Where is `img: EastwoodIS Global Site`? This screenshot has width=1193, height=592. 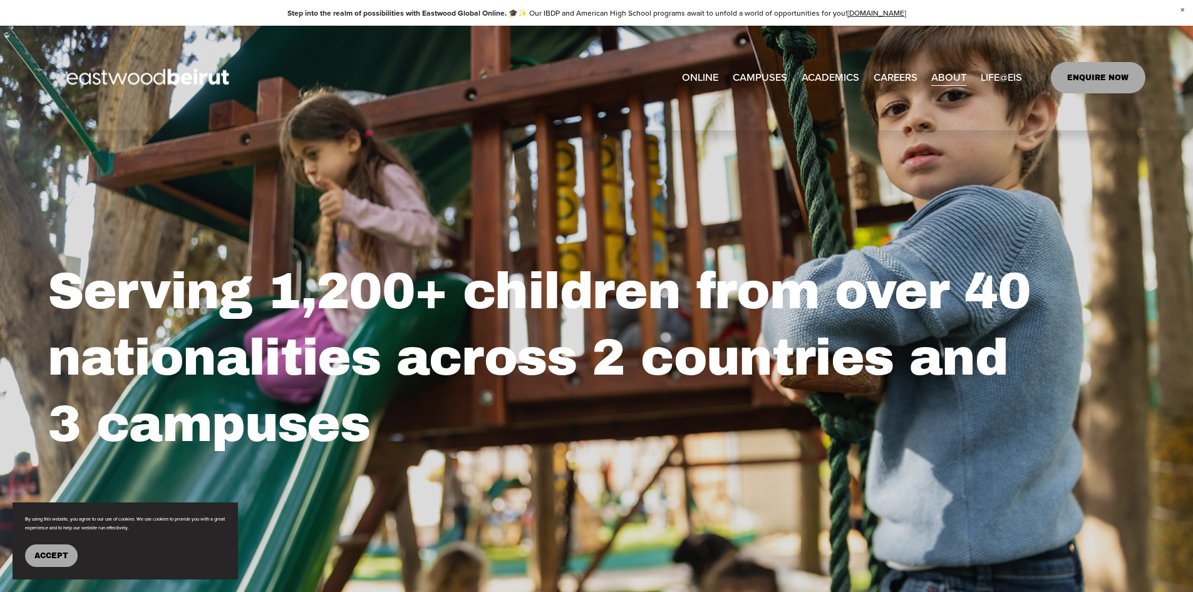
img: EastwoodIS Global Site is located at coordinates (150, 78).